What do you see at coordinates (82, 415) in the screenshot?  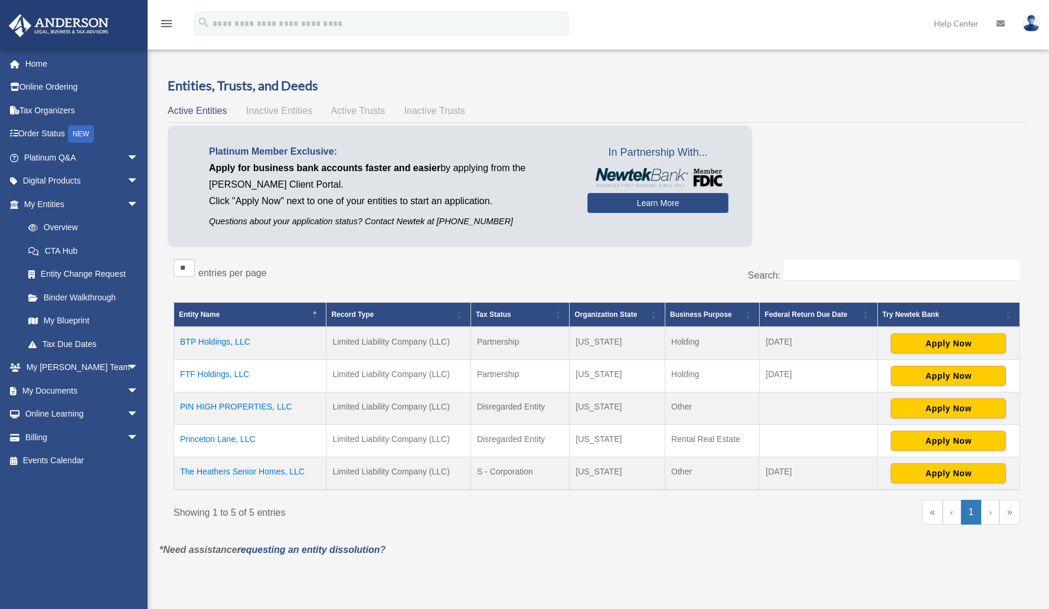 I see `a: Online Learningarrow_drop_down` at bounding box center [82, 415].